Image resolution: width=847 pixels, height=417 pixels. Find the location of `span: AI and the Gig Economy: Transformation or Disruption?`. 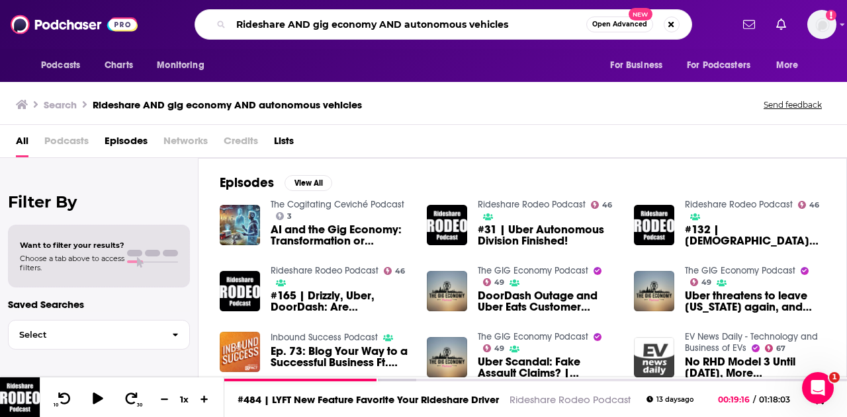

span: AI and the Gig Economy: Transformation or Disruption? is located at coordinates (341, 235).